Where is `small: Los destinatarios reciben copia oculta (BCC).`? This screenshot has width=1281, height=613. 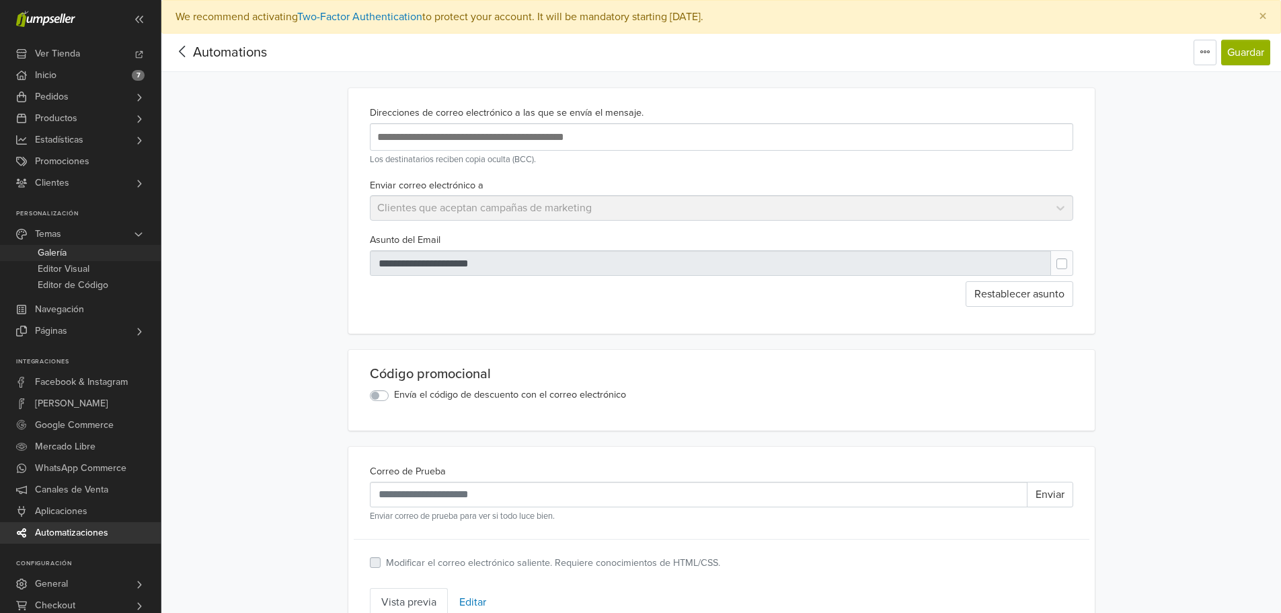
small: Los destinatarios reciben copia oculta (BCC). is located at coordinates (722, 159).